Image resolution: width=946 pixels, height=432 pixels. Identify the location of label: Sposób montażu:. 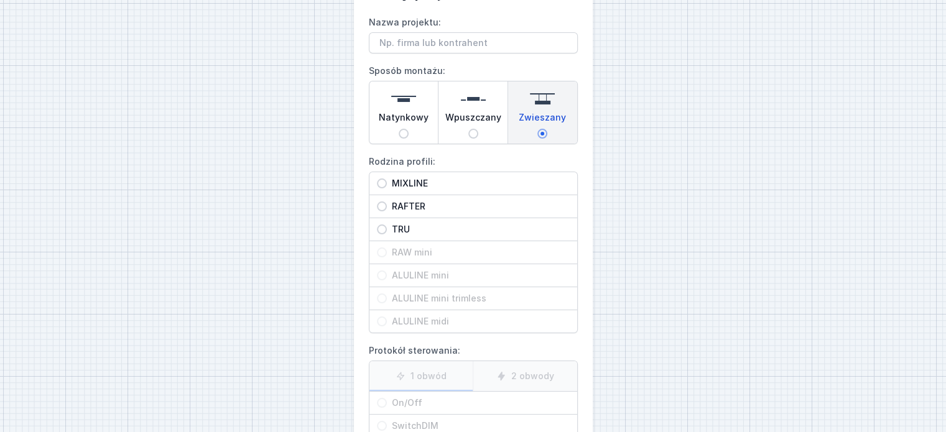
(473, 103).